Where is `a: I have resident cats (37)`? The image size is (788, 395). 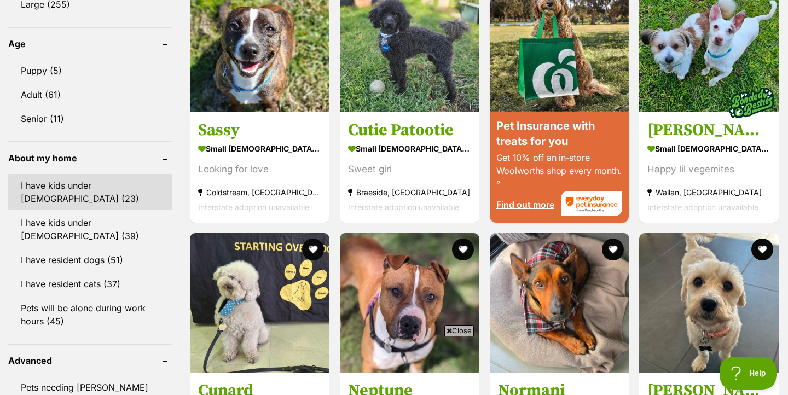
a: I have resident cats (37) is located at coordinates (90, 284).